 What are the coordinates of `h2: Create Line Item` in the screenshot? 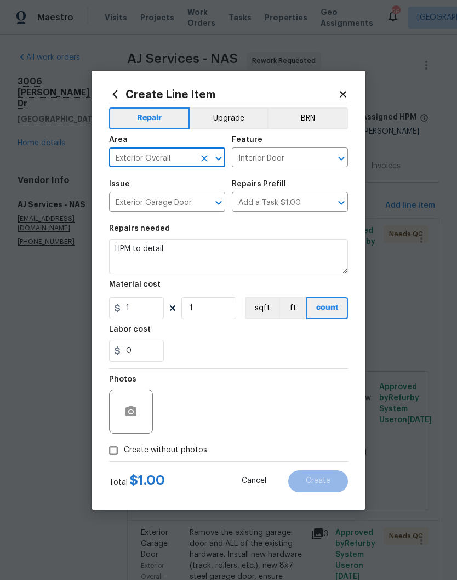 It's located at (224, 94).